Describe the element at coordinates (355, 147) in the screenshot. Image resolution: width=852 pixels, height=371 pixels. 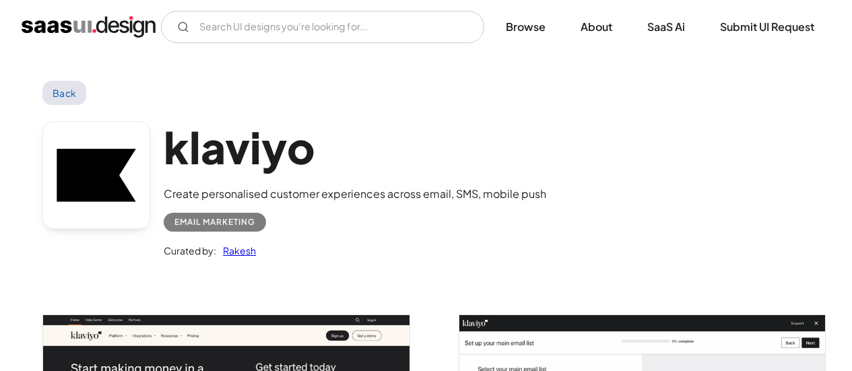
I see `h1: klaviyo` at that location.